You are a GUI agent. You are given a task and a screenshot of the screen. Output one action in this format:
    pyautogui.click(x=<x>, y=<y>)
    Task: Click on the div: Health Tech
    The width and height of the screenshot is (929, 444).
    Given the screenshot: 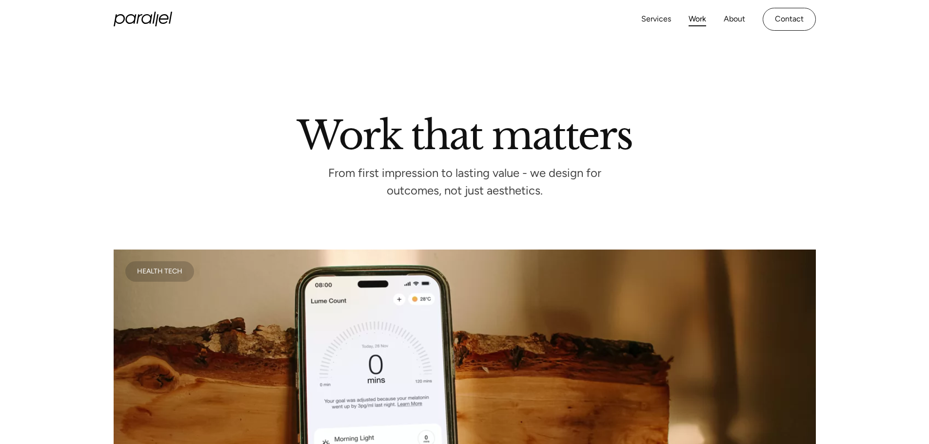 What is the action you would take?
    pyautogui.click(x=159, y=271)
    